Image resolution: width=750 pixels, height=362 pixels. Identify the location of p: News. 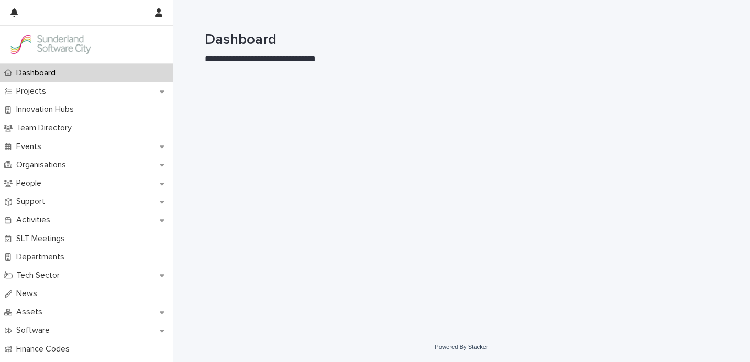
(29, 294).